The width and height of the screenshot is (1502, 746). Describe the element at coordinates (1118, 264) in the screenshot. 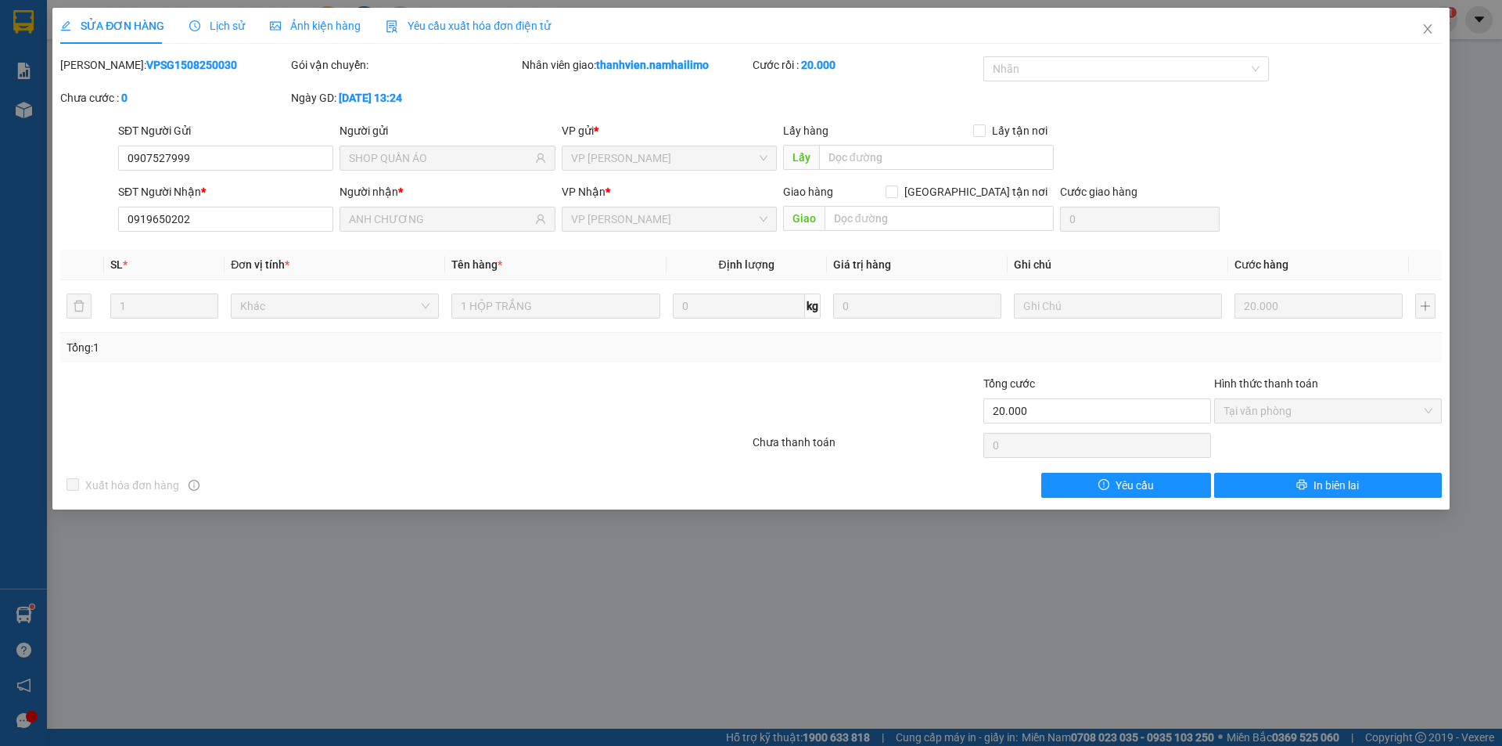

I see `th: Ghi chú` at that location.